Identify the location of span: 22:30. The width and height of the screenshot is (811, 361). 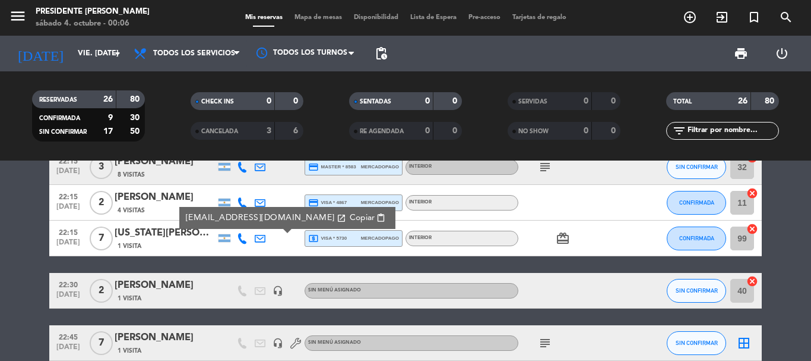
(68, 283).